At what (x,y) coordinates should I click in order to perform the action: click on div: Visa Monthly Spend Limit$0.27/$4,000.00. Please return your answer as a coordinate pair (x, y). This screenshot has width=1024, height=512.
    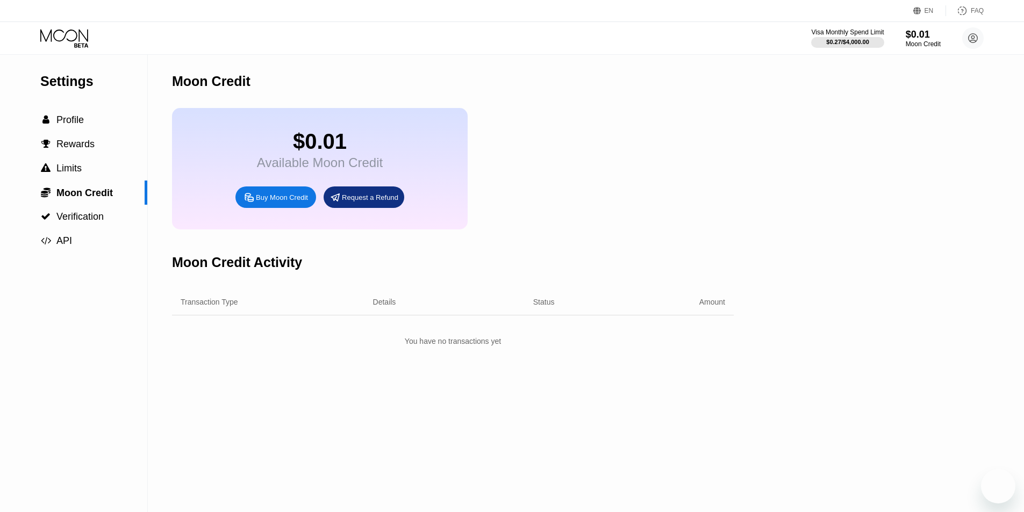
    Looking at the image, I should click on (848, 38).